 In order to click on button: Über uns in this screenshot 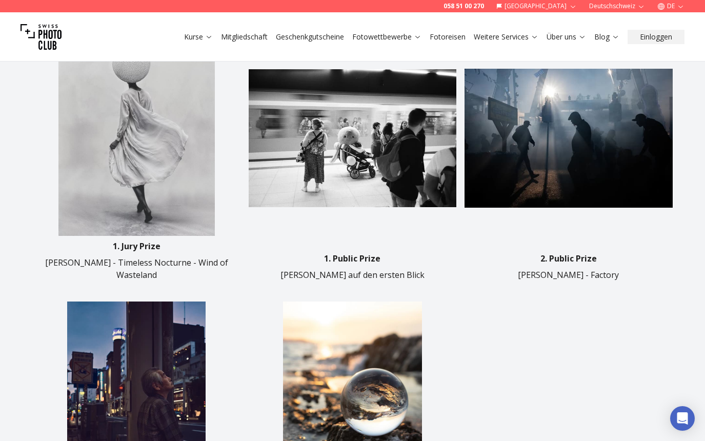, I will do `click(566, 37)`.